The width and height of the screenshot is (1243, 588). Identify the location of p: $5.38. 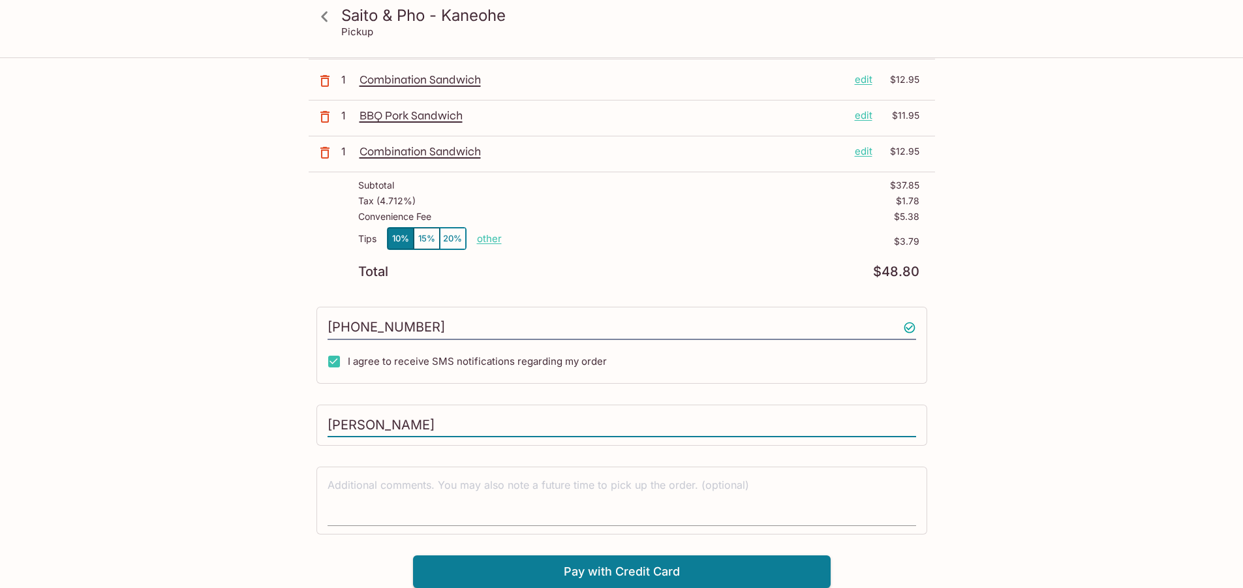
(906, 217).